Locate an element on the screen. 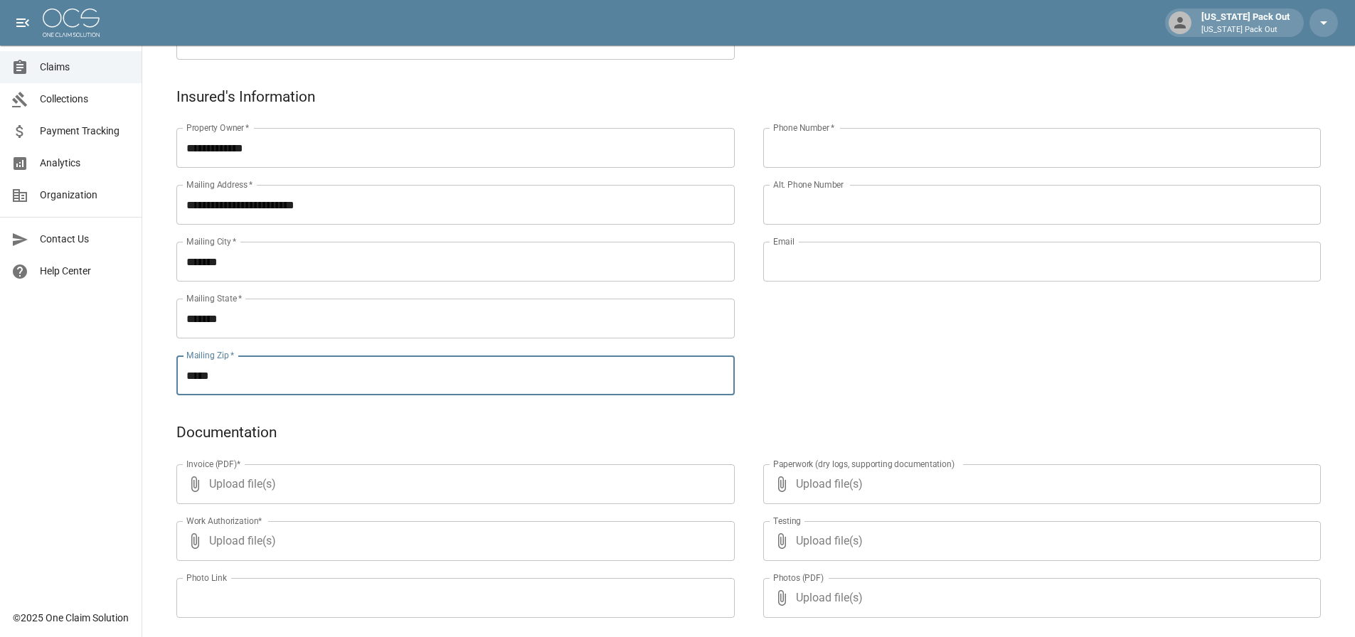 The image size is (1355, 637). label: Mailing State is located at coordinates (214, 298).